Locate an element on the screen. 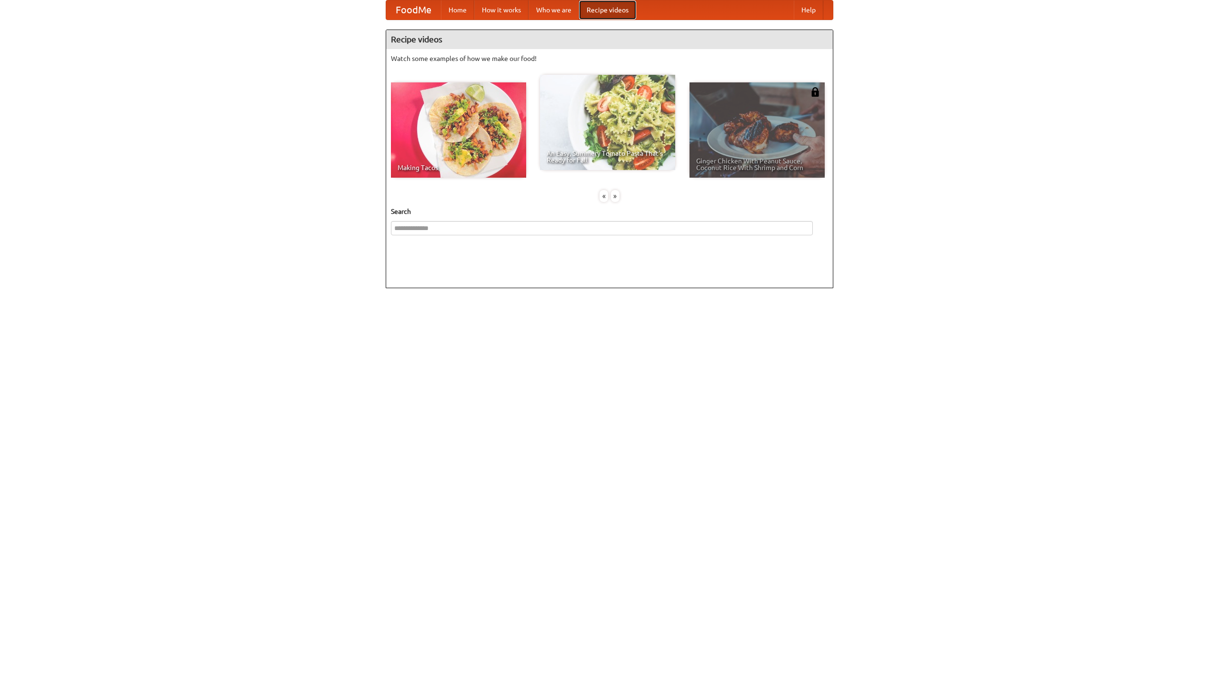 The height and width of the screenshot is (674, 1219). a: FoodMe is located at coordinates (413, 10).